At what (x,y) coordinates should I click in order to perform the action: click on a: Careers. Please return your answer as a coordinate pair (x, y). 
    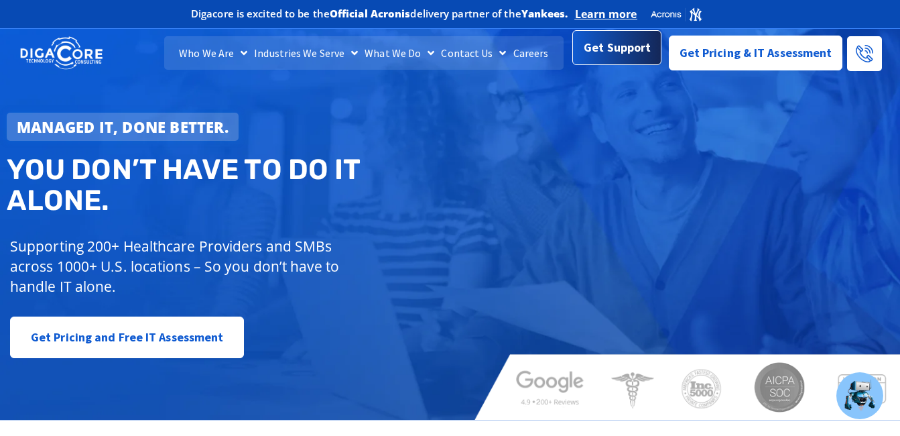
    Looking at the image, I should click on (531, 53).